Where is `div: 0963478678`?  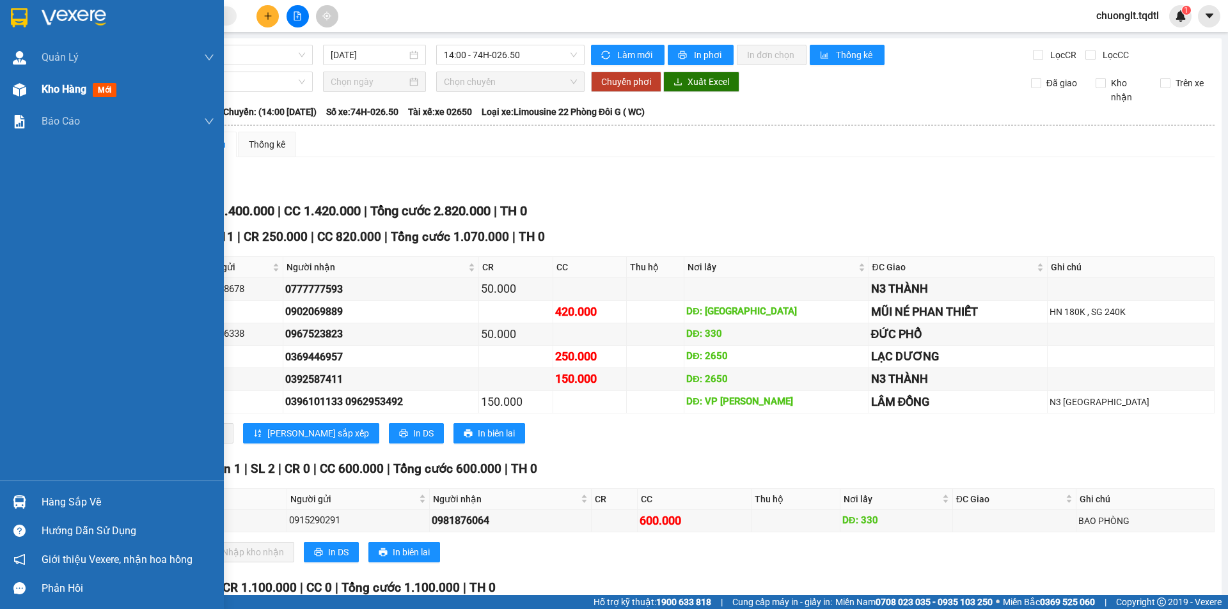
div: 0963478678 is located at coordinates (237, 290).